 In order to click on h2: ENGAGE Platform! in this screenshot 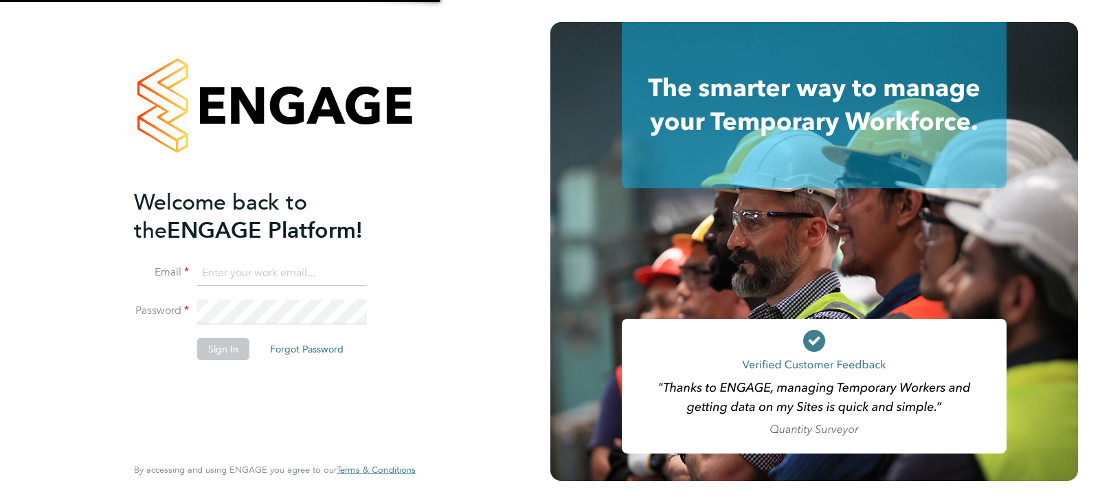, I will do `click(268, 216)`.